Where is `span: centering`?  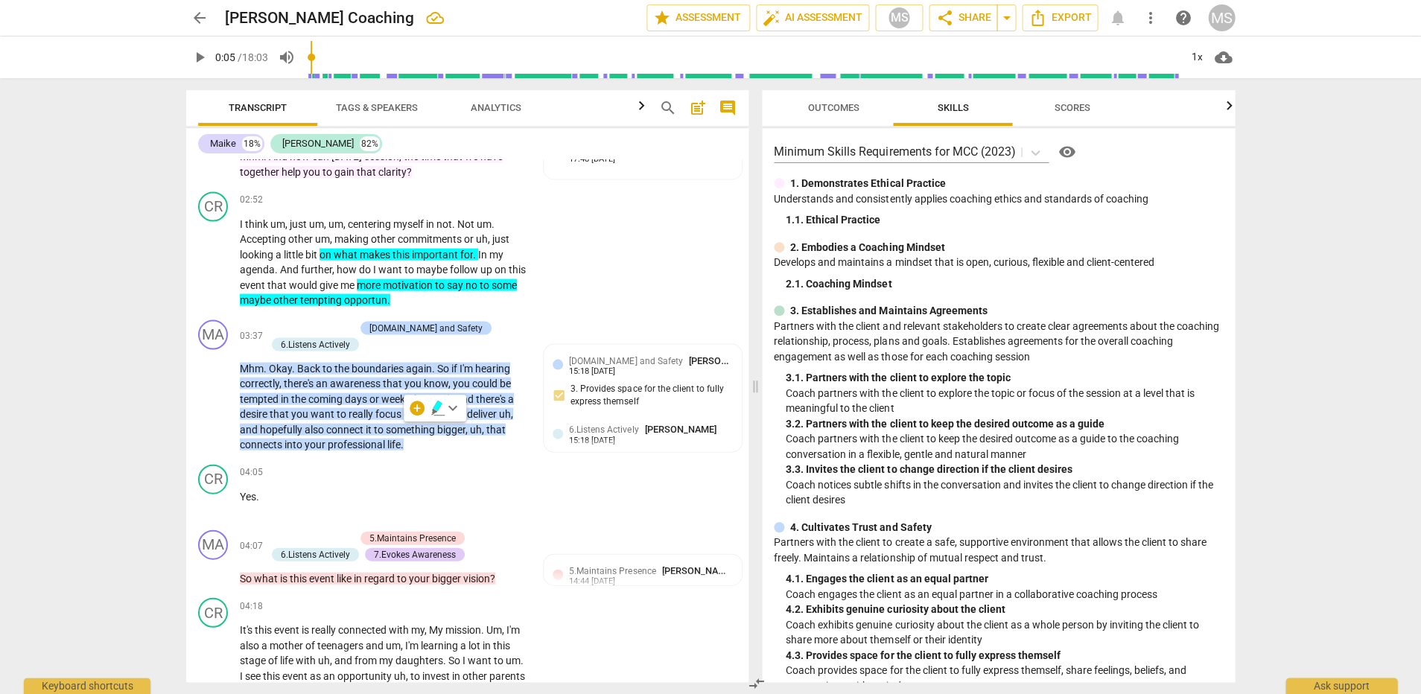 span: centering is located at coordinates (370, 223).